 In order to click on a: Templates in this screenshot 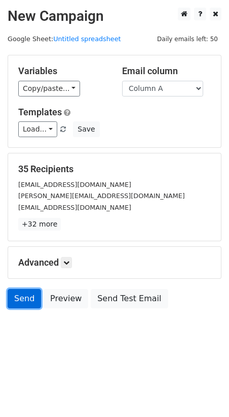, I will do `click(40, 112)`.